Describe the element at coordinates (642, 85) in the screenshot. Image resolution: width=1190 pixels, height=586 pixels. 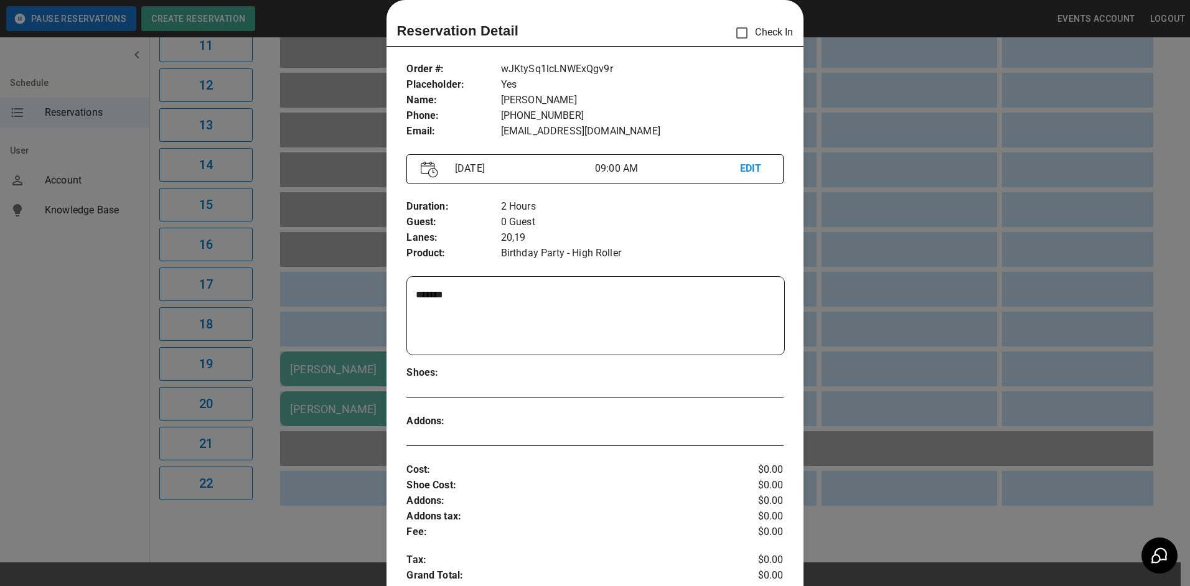
I see `p: Yes` at that location.